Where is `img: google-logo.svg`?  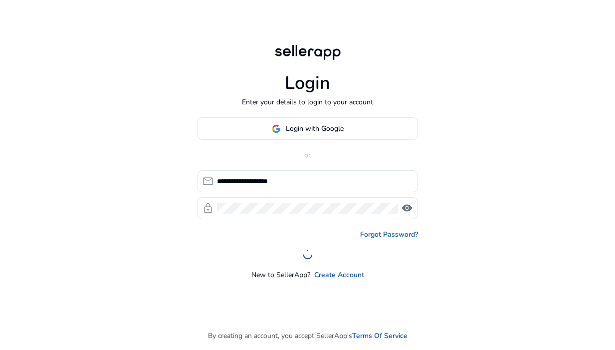 img: google-logo.svg is located at coordinates (276, 129).